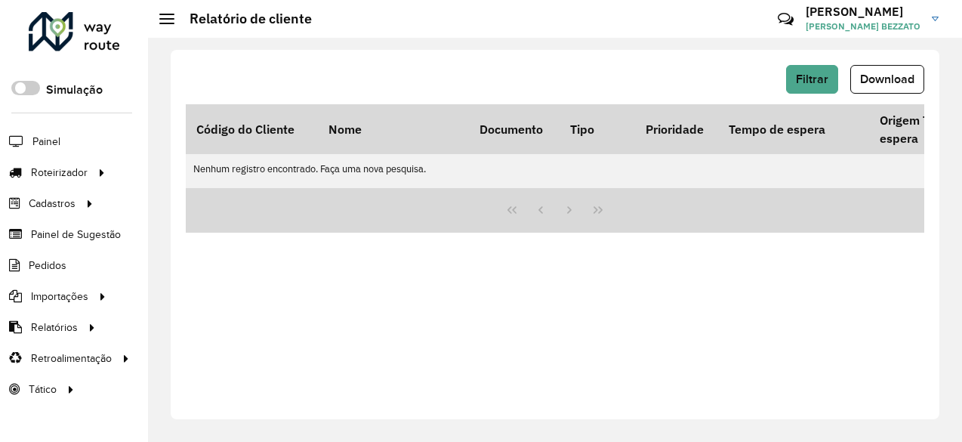 The height and width of the screenshot is (442, 962). Describe the element at coordinates (76, 234) in the screenshot. I see `span: Painel de Sugestão` at that location.